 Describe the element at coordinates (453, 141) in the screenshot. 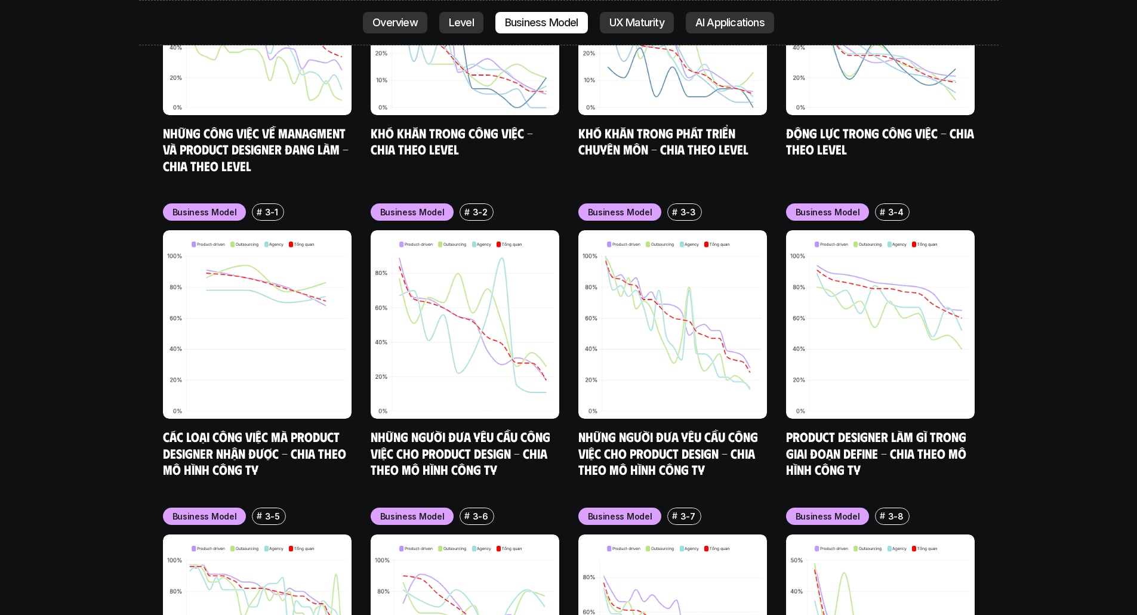

I see `a: Khó khăn trong công việc - Chia theo Level` at that location.